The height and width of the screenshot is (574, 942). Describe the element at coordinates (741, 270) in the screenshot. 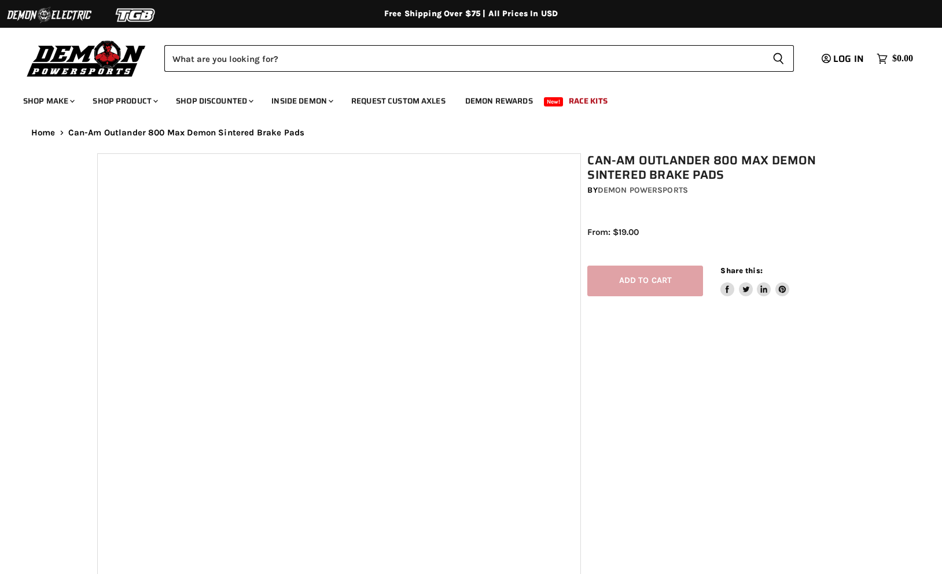

I see `span: Share this:` at that location.